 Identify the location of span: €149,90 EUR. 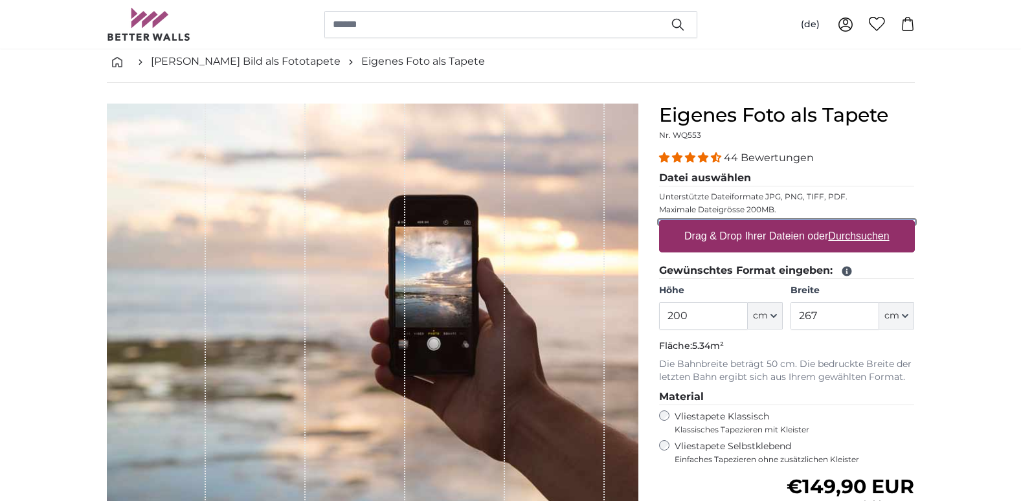
(850, 486).